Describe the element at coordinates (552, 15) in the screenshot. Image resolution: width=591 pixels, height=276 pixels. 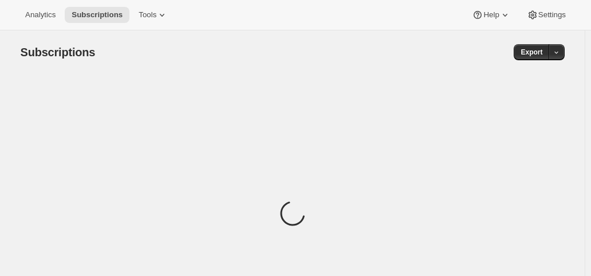
I see `span: Settings` at that location.